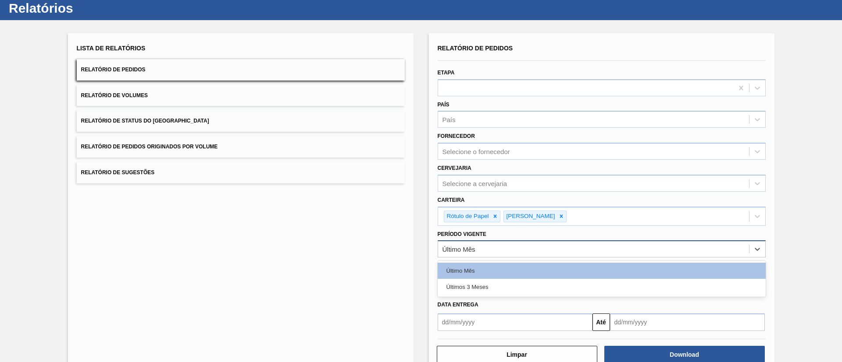 The height and width of the screenshot is (362, 842). What do you see at coordinates (454, 168) in the screenshot?
I see `label: Cervejaria` at bounding box center [454, 168].